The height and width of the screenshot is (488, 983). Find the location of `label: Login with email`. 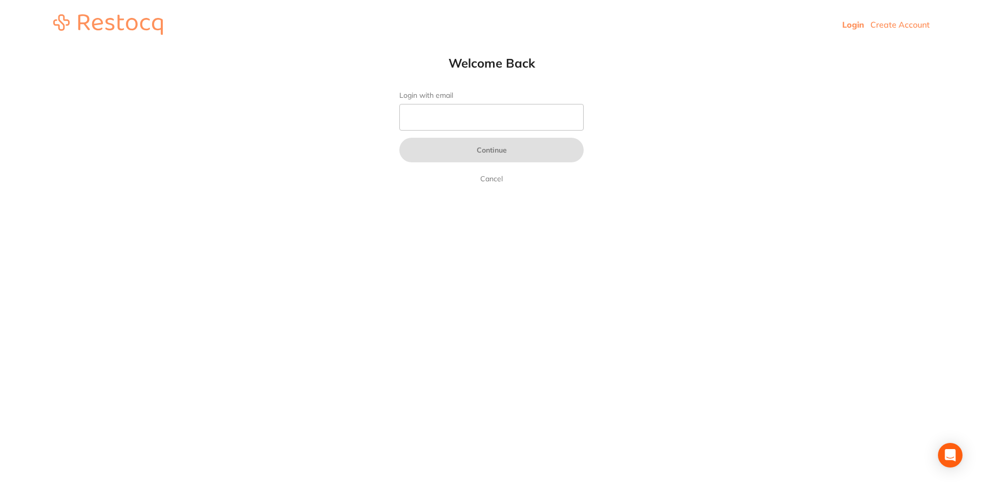

label: Login with email is located at coordinates (492, 95).